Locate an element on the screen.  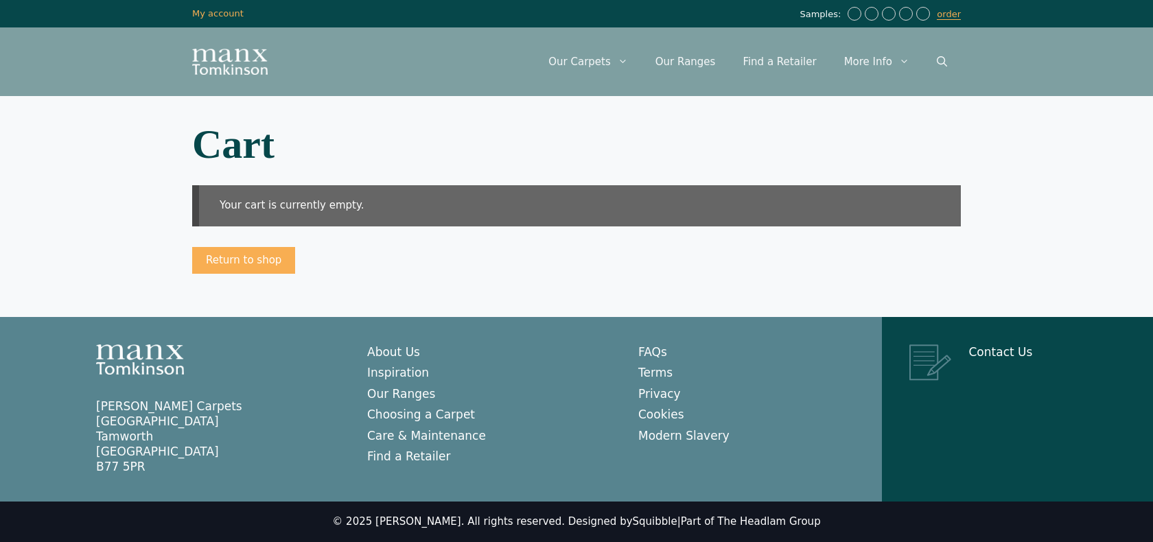
a: FAQs is located at coordinates (653, 352).